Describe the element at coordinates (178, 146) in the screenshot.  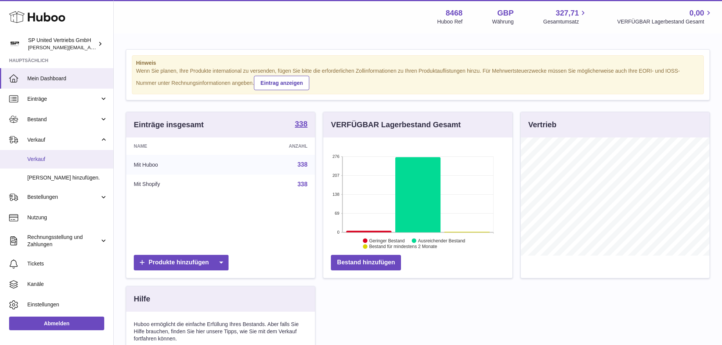
I see `th: Name` at that location.